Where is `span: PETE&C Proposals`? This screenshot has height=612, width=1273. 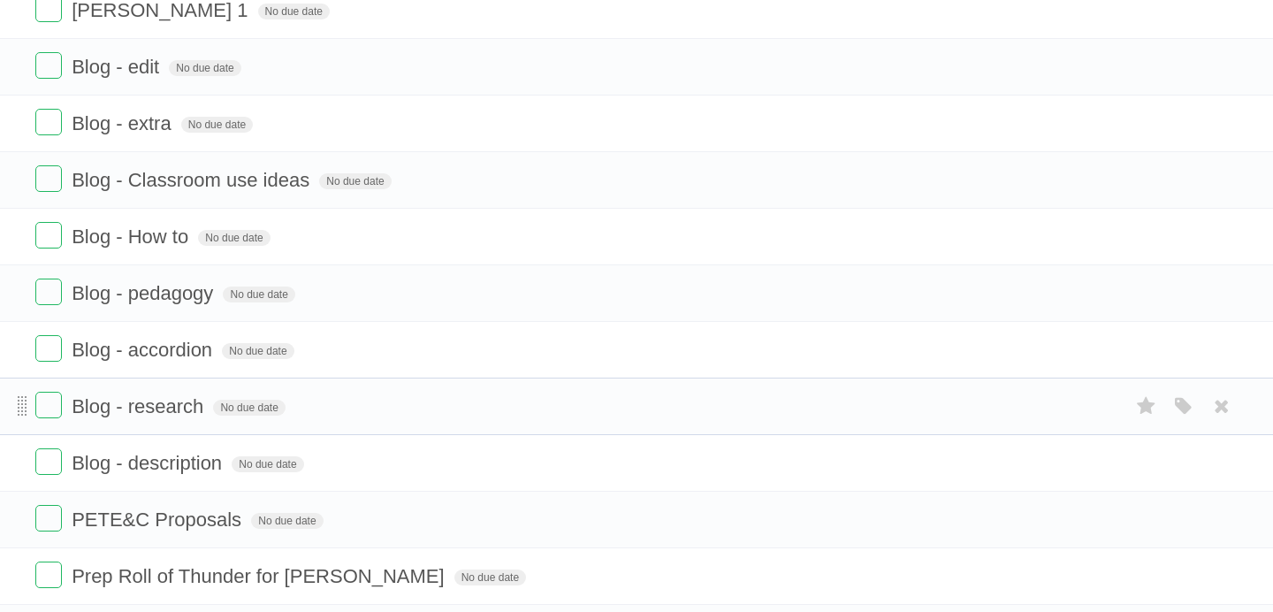
span: PETE&C Proposals is located at coordinates (158, 519).